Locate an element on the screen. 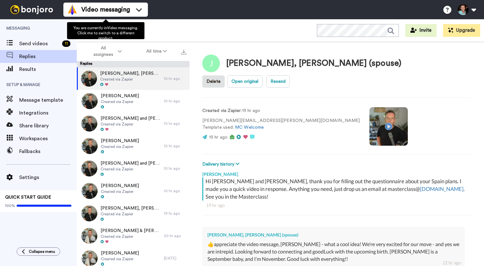  div: Replies is located at coordinates (133, 64).